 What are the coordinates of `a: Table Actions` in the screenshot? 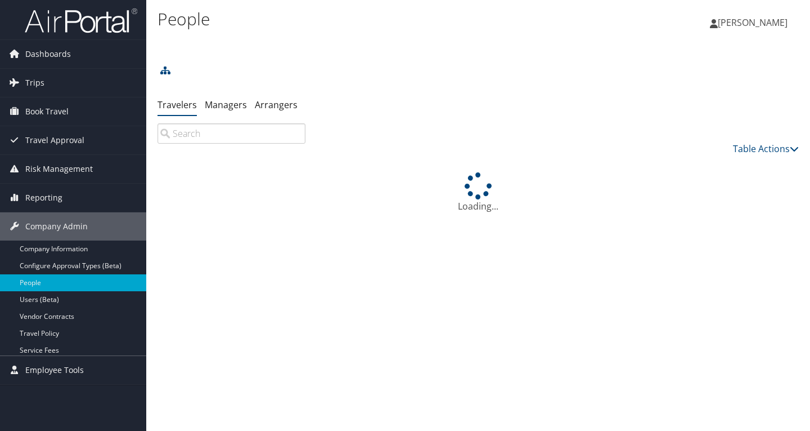 It's located at (766, 149).